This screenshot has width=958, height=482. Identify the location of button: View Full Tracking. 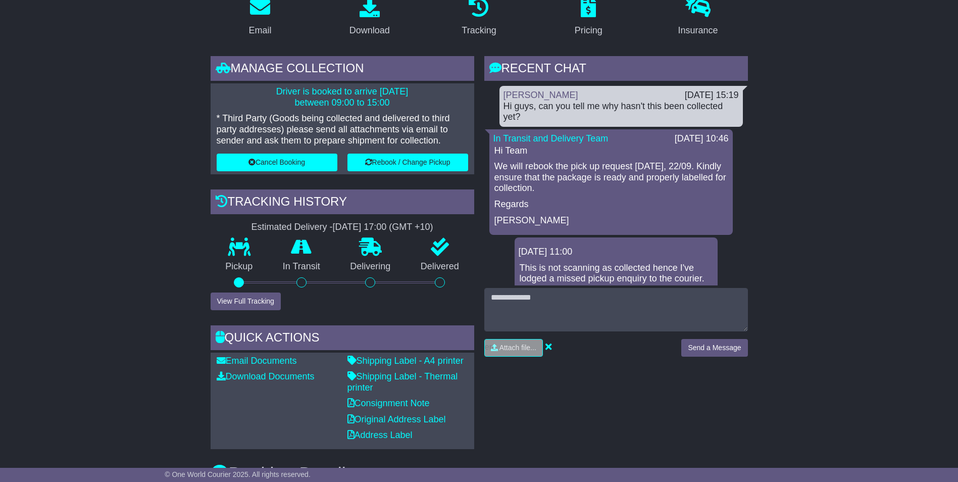
(246, 301).